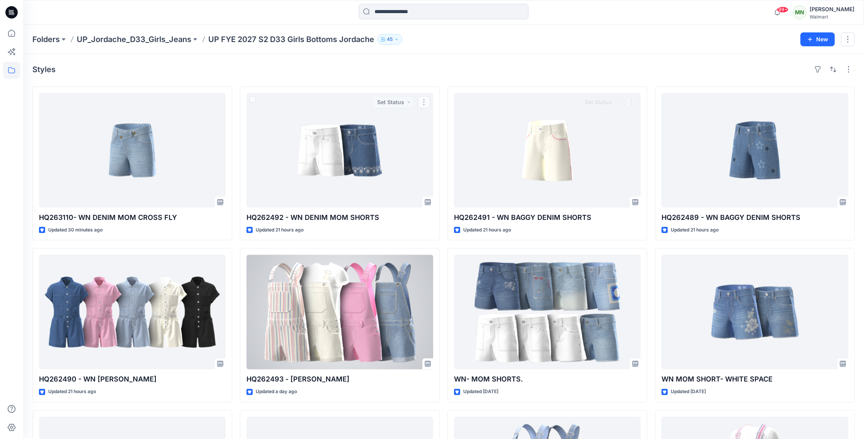  What do you see at coordinates (755, 150) in the screenshot?
I see `a: HQ262489 - WN BAGGY DENIM SHORTS` at bounding box center [755, 150].